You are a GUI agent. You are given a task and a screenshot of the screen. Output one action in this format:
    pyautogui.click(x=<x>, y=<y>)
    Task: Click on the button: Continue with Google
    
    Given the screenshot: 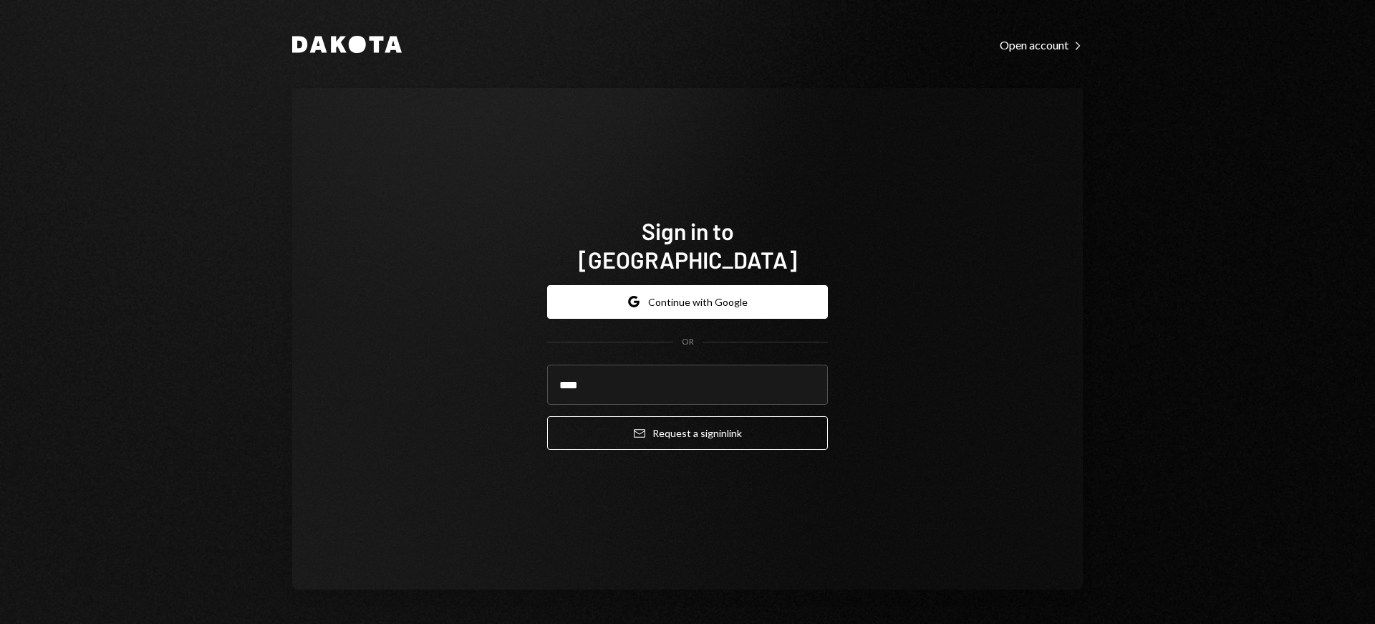 What is the action you would take?
    pyautogui.click(x=688, y=302)
    